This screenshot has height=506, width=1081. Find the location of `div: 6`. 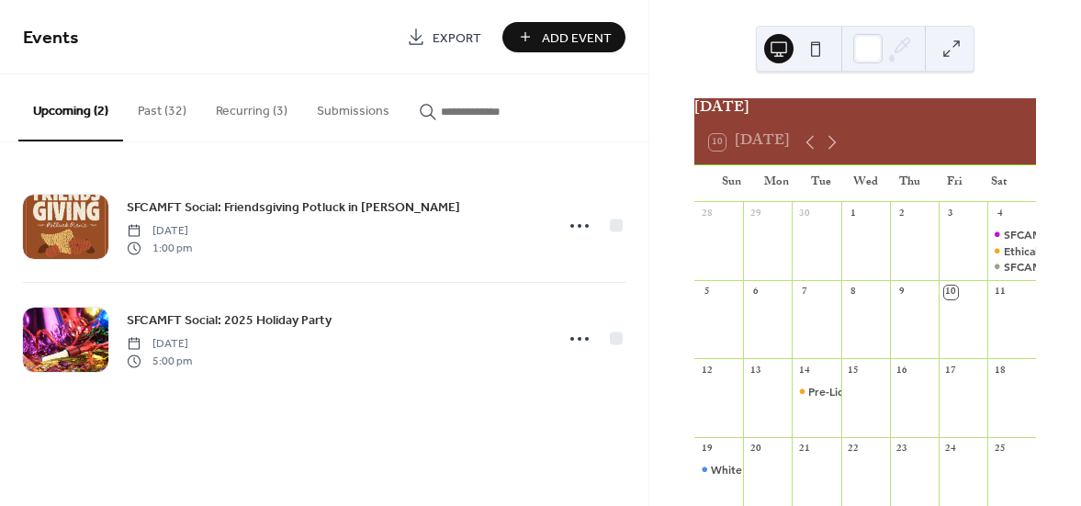

div: 6 is located at coordinates (755, 292).